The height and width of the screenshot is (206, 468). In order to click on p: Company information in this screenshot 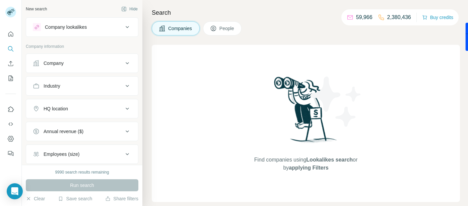, I will do `click(82, 47)`.